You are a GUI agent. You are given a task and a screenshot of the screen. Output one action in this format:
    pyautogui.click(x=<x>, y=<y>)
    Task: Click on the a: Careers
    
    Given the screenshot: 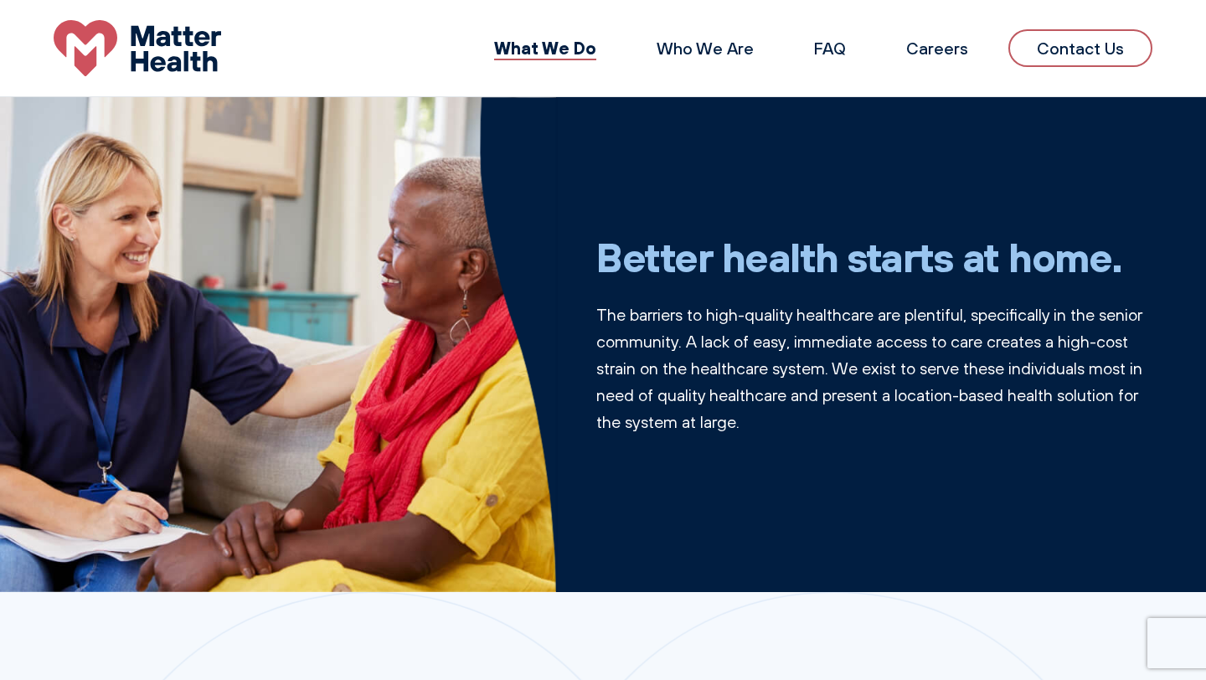 What is the action you would take?
    pyautogui.click(x=937, y=48)
    